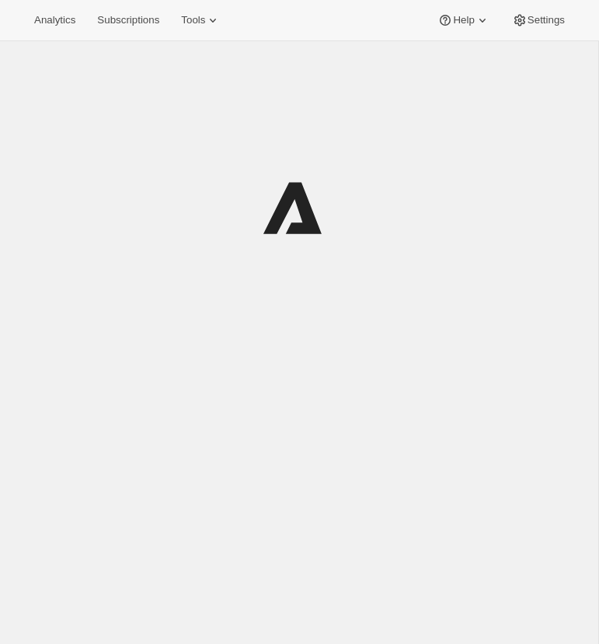 The image size is (599, 644). I want to click on button: Help, so click(463, 20).